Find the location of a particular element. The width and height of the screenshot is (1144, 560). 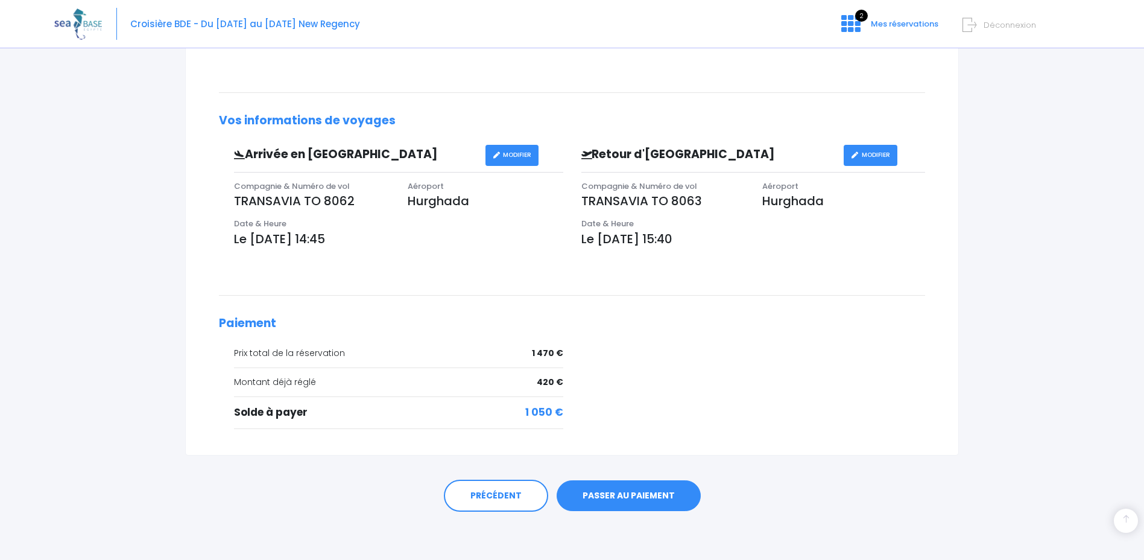

div: Montant déjà réglé is located at coordinates (399, 382).